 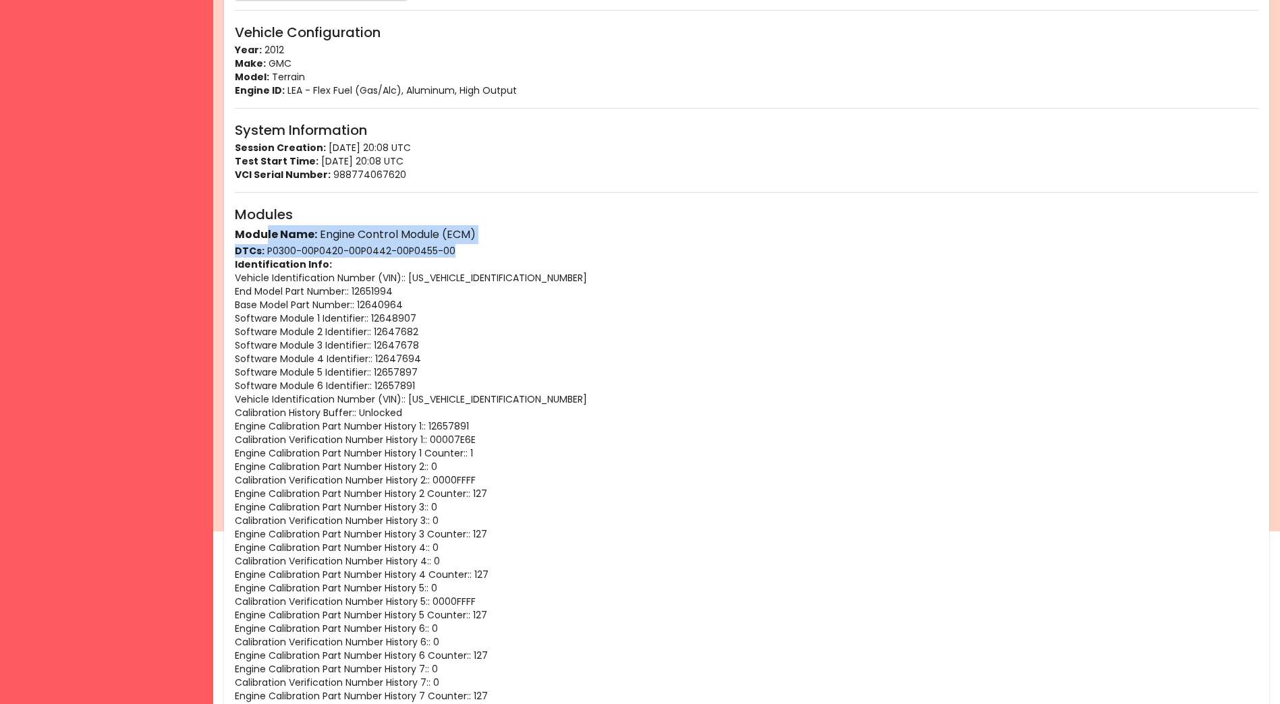 I want to click on p: Software Module 2 Identifier : : 12647682, so click(x=746, y=332).